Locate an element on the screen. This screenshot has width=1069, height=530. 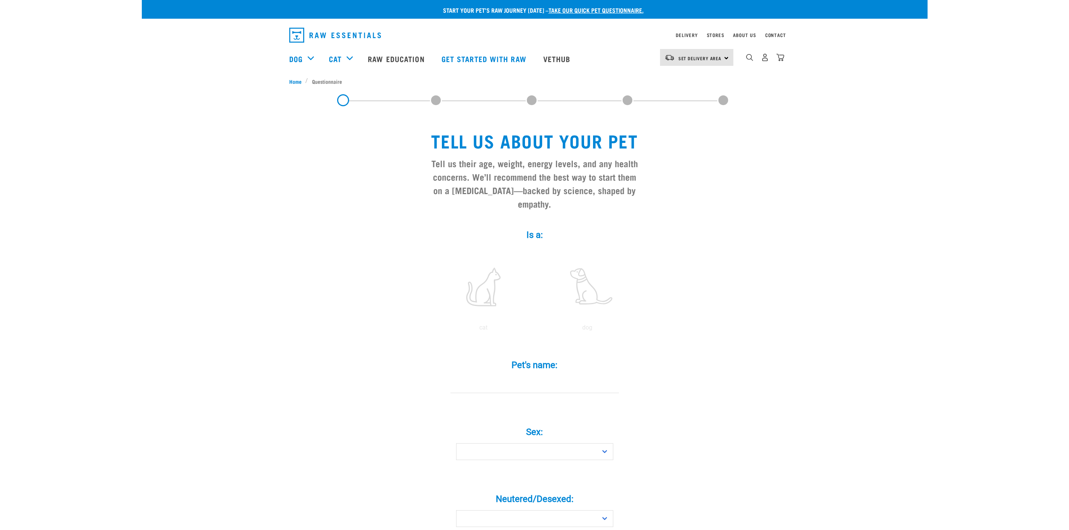
label: Is a: is located at coordinates (535, 235).